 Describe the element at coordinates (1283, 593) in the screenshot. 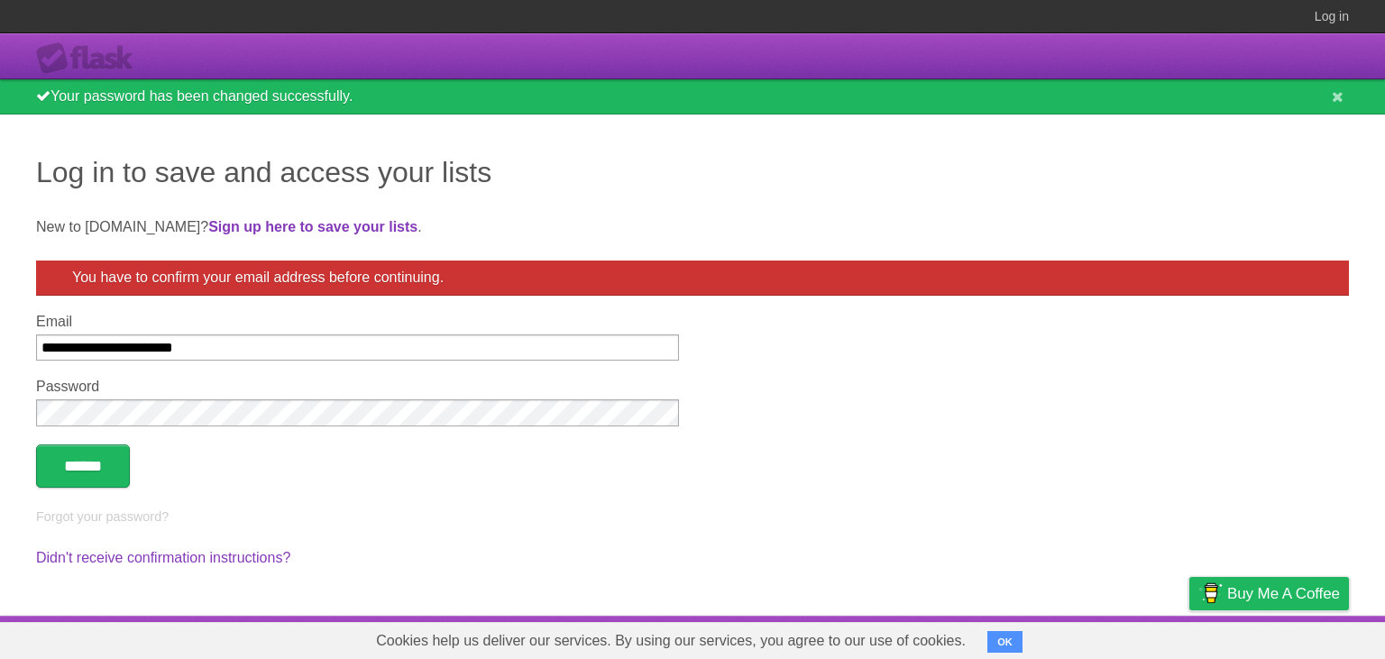

I see `span: Buy me a coffee` at that location.